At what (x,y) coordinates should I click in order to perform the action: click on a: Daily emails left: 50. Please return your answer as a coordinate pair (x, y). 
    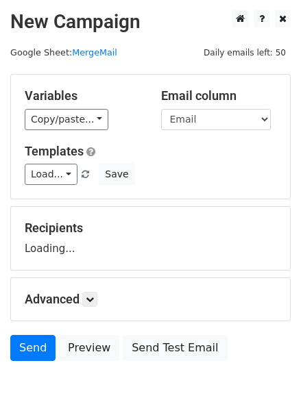
    Looking at the image, I should click on (245, 52).